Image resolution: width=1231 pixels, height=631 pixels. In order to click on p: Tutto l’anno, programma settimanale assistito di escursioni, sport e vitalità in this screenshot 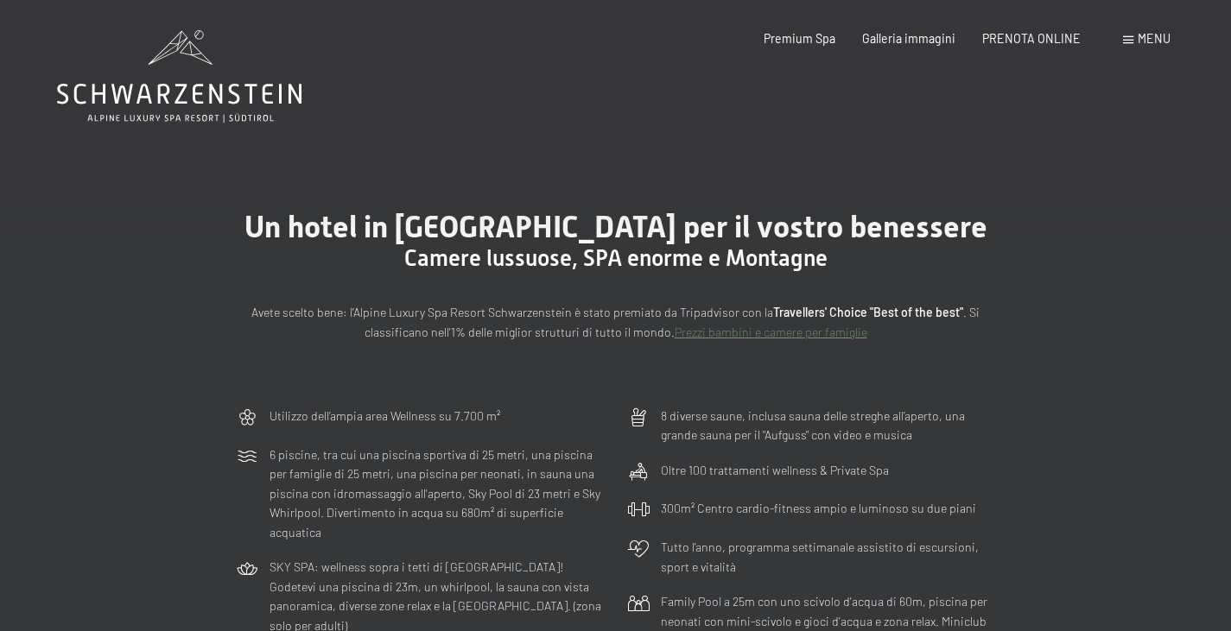, I will do `click(828, 557)`.